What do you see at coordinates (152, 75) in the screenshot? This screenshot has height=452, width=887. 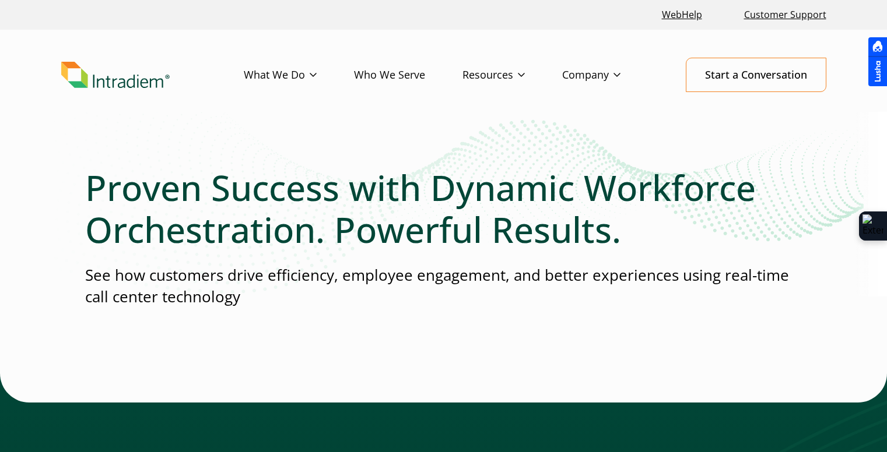 I see `a: Link to homepage of Intradiem` at bounding box center [152, 75].